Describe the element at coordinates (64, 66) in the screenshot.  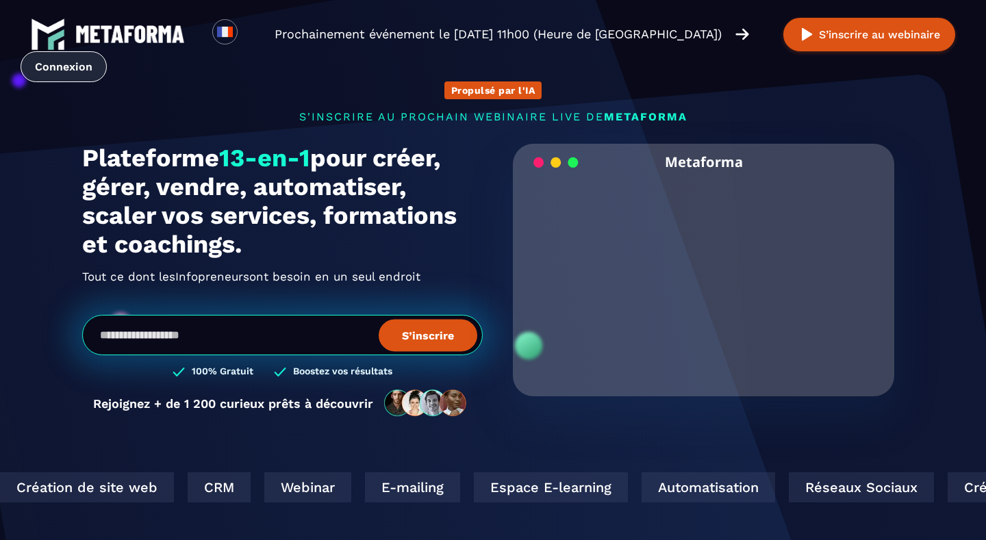
I see `a: Connexion` at that location.